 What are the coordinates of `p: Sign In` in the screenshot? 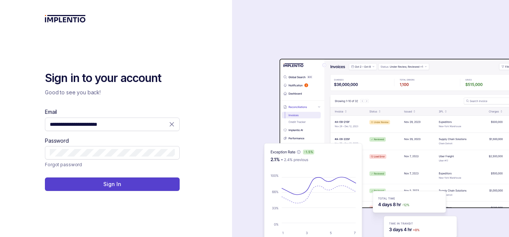 It's located at (112, 184).